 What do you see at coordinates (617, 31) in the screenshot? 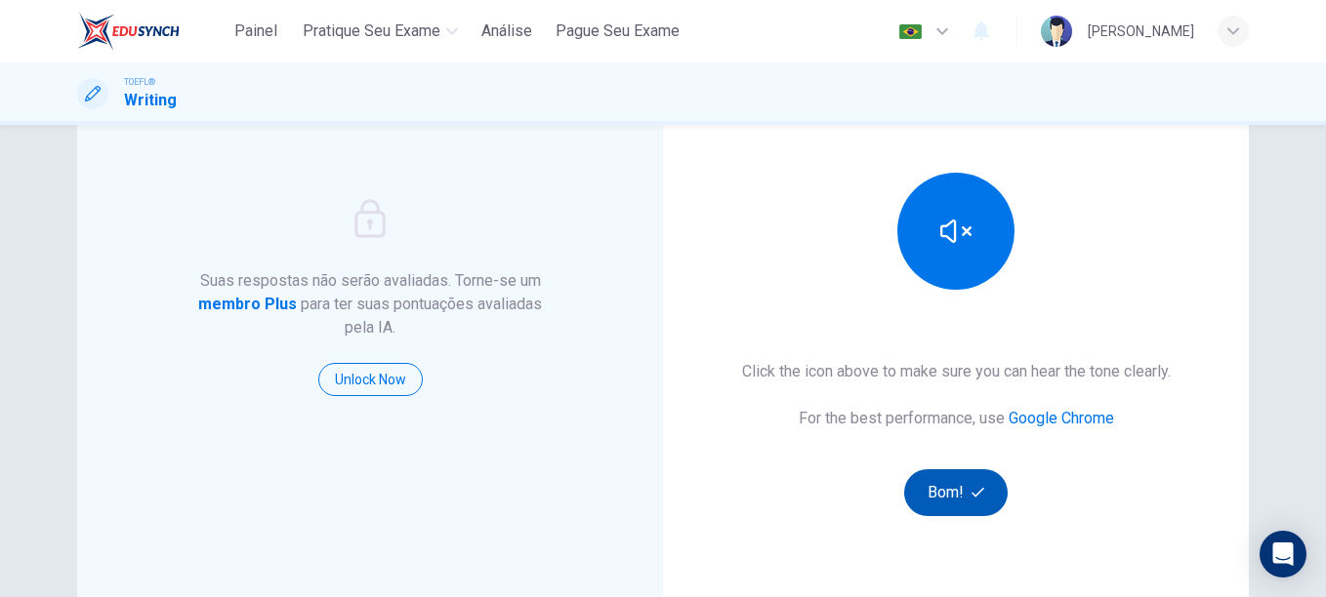
I see `a: Pague Seu Exame` at bounding box center [617, 31].